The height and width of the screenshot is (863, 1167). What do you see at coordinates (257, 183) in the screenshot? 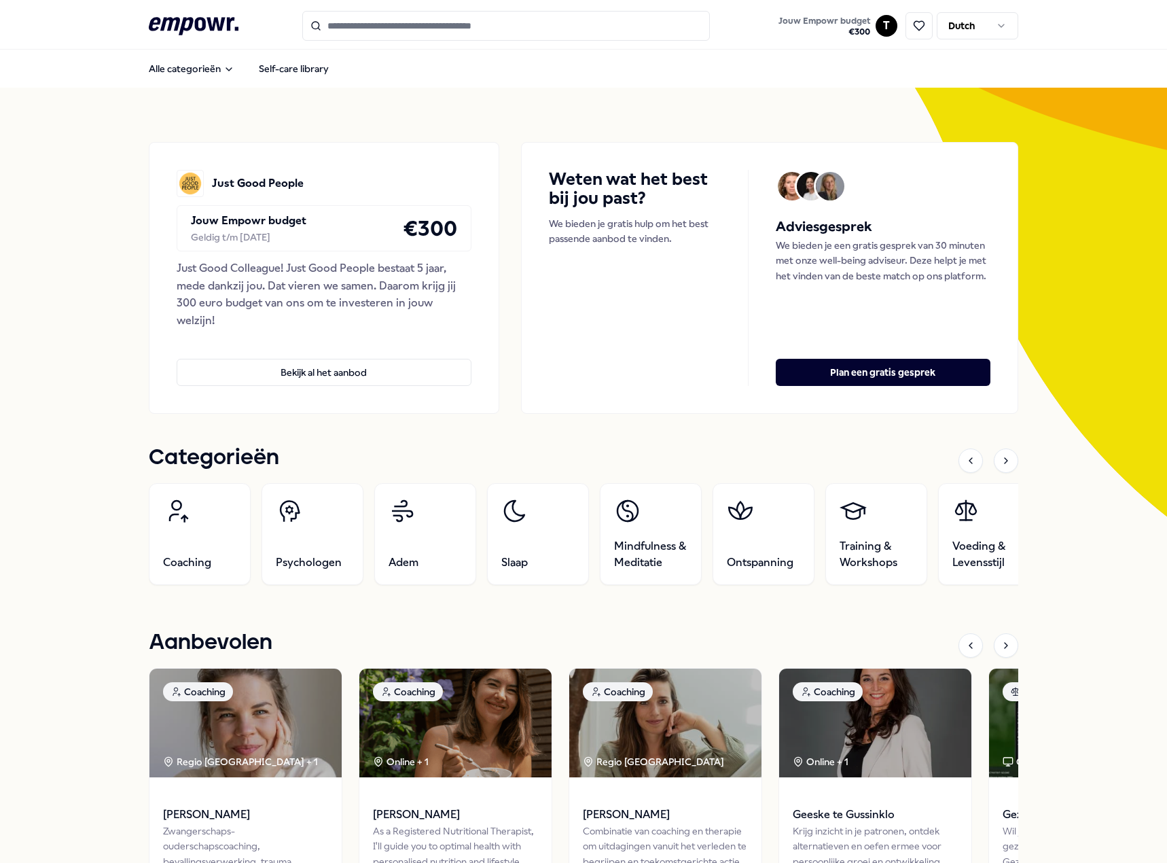
I see `p: Just Good People` at bounding box center [257, 183].